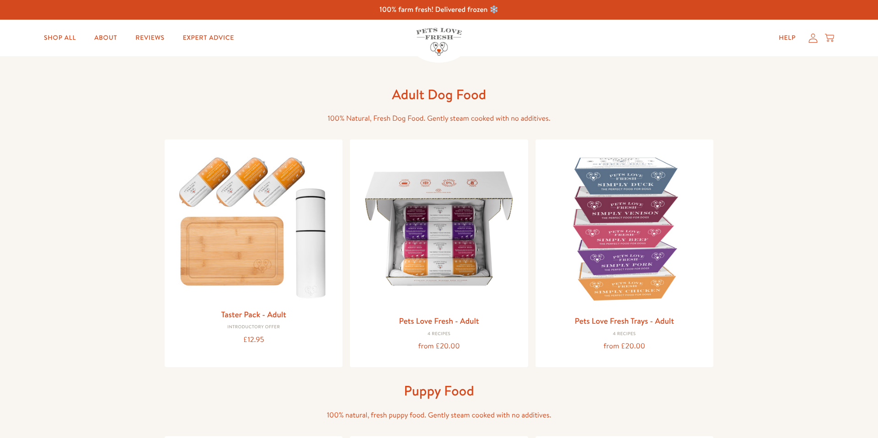  I want to click on div: Introductory Offer, so click(253, 327).